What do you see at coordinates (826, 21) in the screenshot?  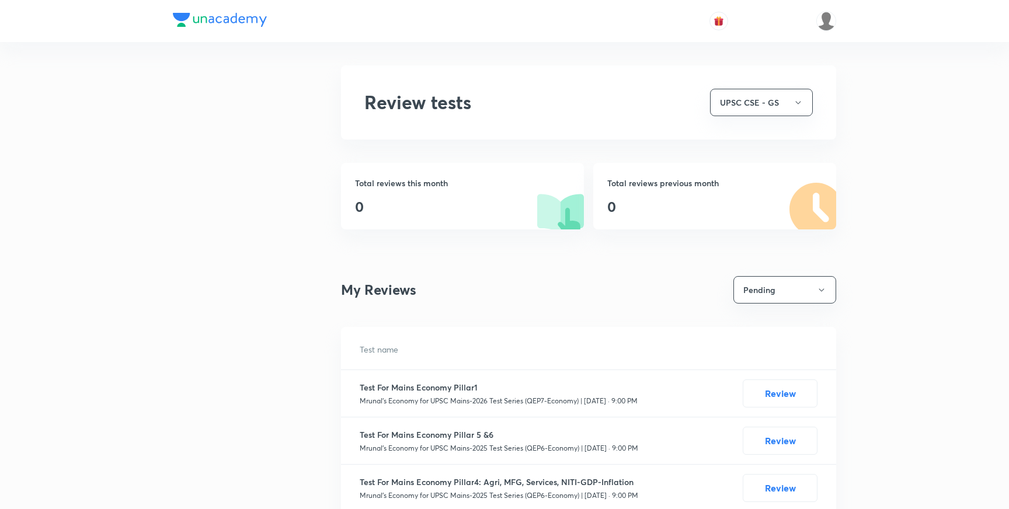 I see `img: Ajit` at bounding box center [826, 21].